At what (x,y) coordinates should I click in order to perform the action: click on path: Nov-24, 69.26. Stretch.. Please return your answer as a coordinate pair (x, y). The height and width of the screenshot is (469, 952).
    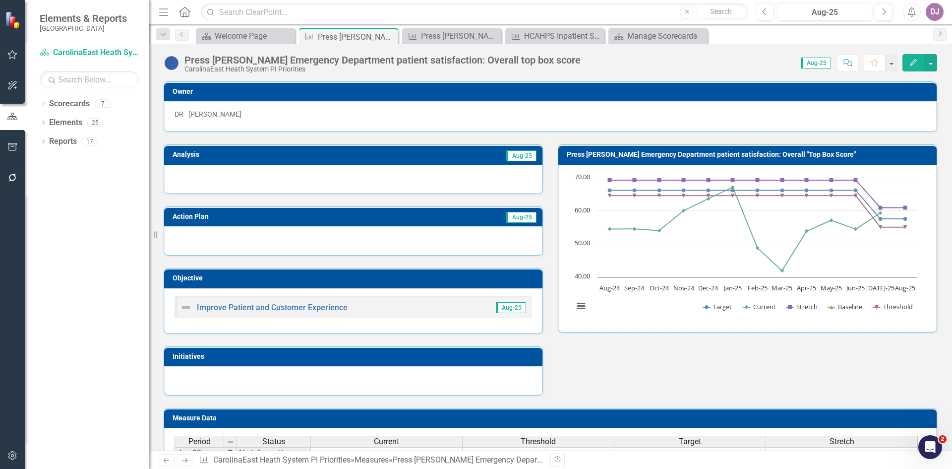
    Looking at the image, I should click on (684, 180).